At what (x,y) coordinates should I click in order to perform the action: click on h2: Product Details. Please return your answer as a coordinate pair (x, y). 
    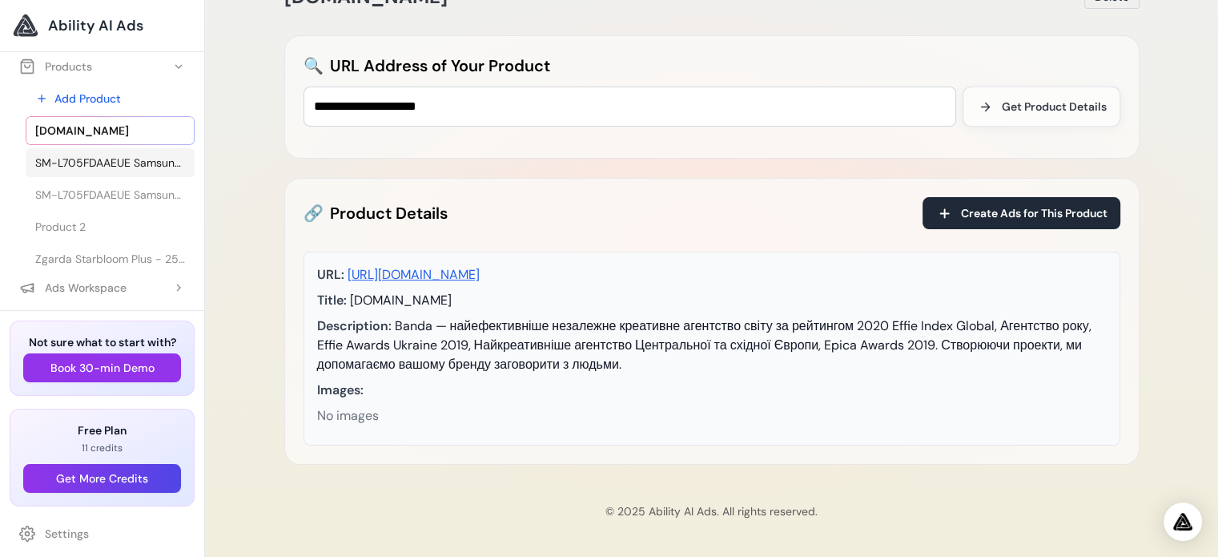
    Looking at the image, I should click on (376, 213).